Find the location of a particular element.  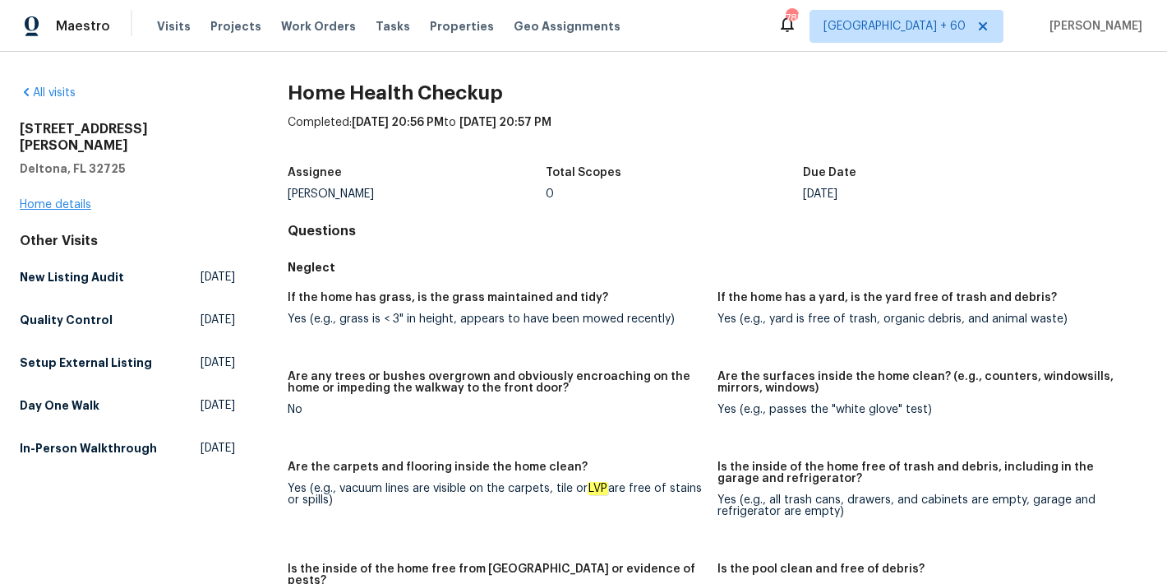

div: Yes (e.g., passes the "white glove" test) is located at coordinates (926, 409).